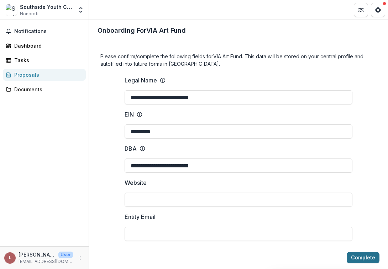  I want to click on a: Documents, so click(44, 89).